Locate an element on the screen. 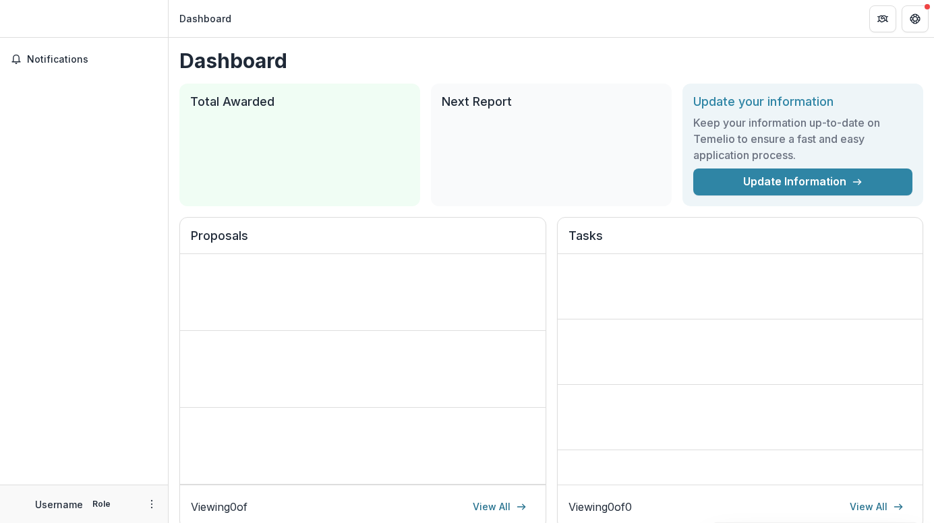  button: Get Help is located at coordinates (915, 19).